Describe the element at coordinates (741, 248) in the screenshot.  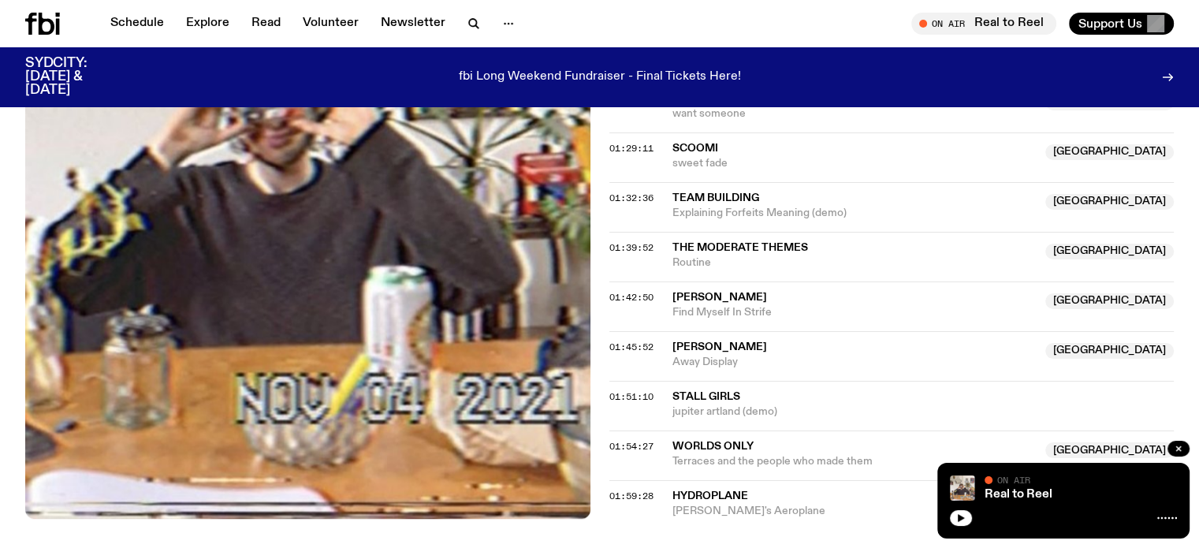
I see `span: The Moderate Themes` at that location.